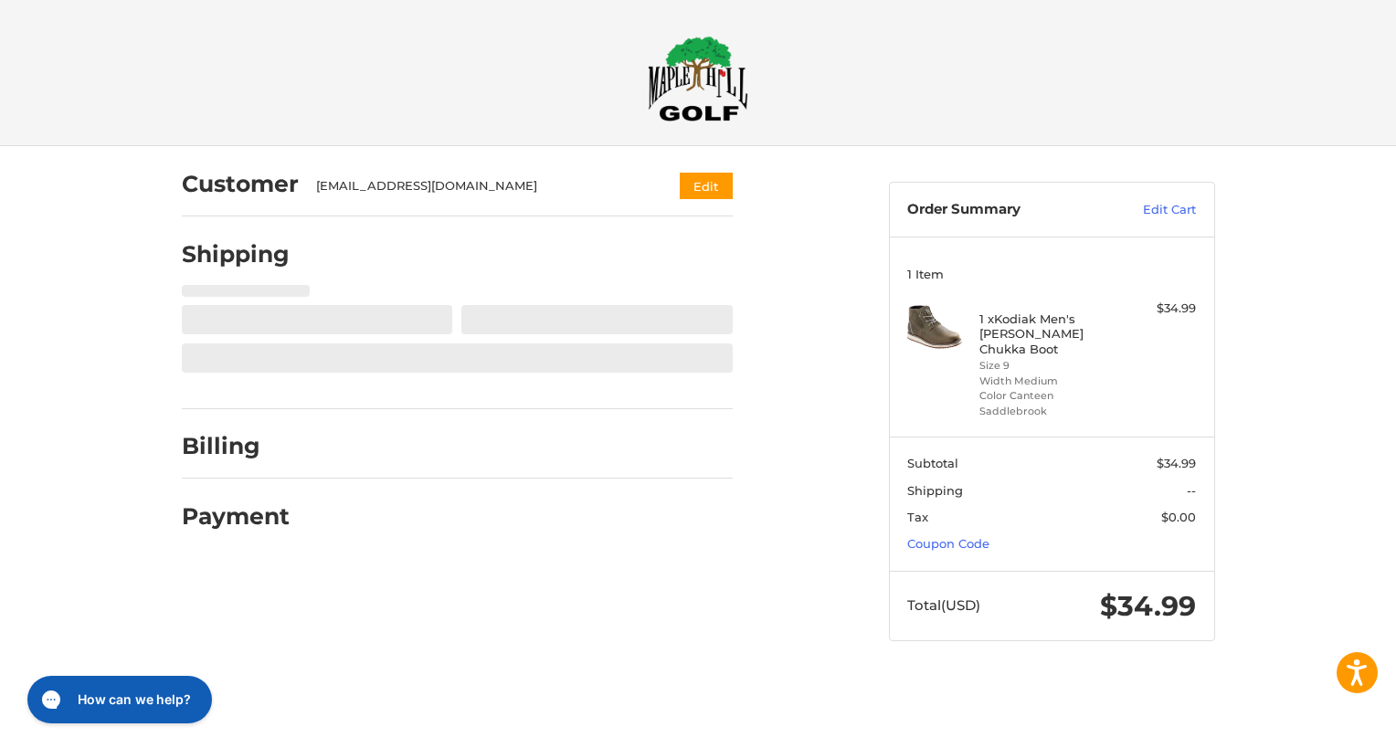 The height and width of the screenshot is (748, 1396). Describe the element at coordinates (1049, 381) in the screenshot. I see `li: Width Medium` at that location.